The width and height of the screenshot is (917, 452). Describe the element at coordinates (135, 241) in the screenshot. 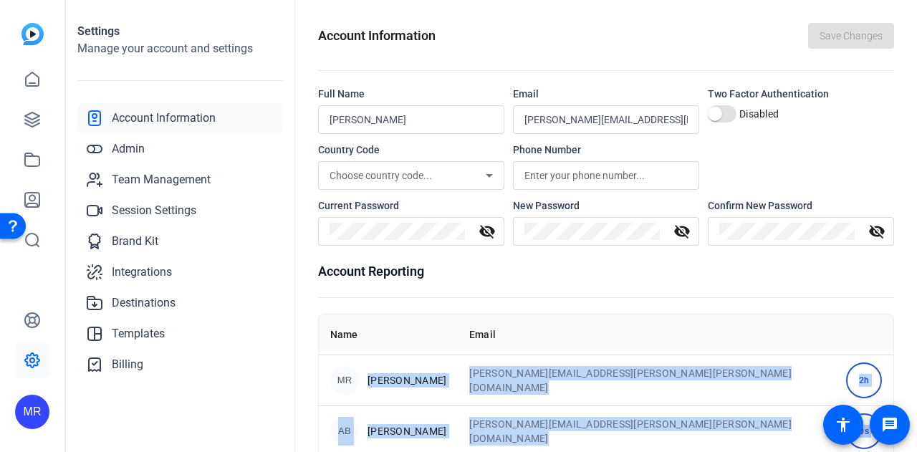

I see `span: Brand Kit` at that location.